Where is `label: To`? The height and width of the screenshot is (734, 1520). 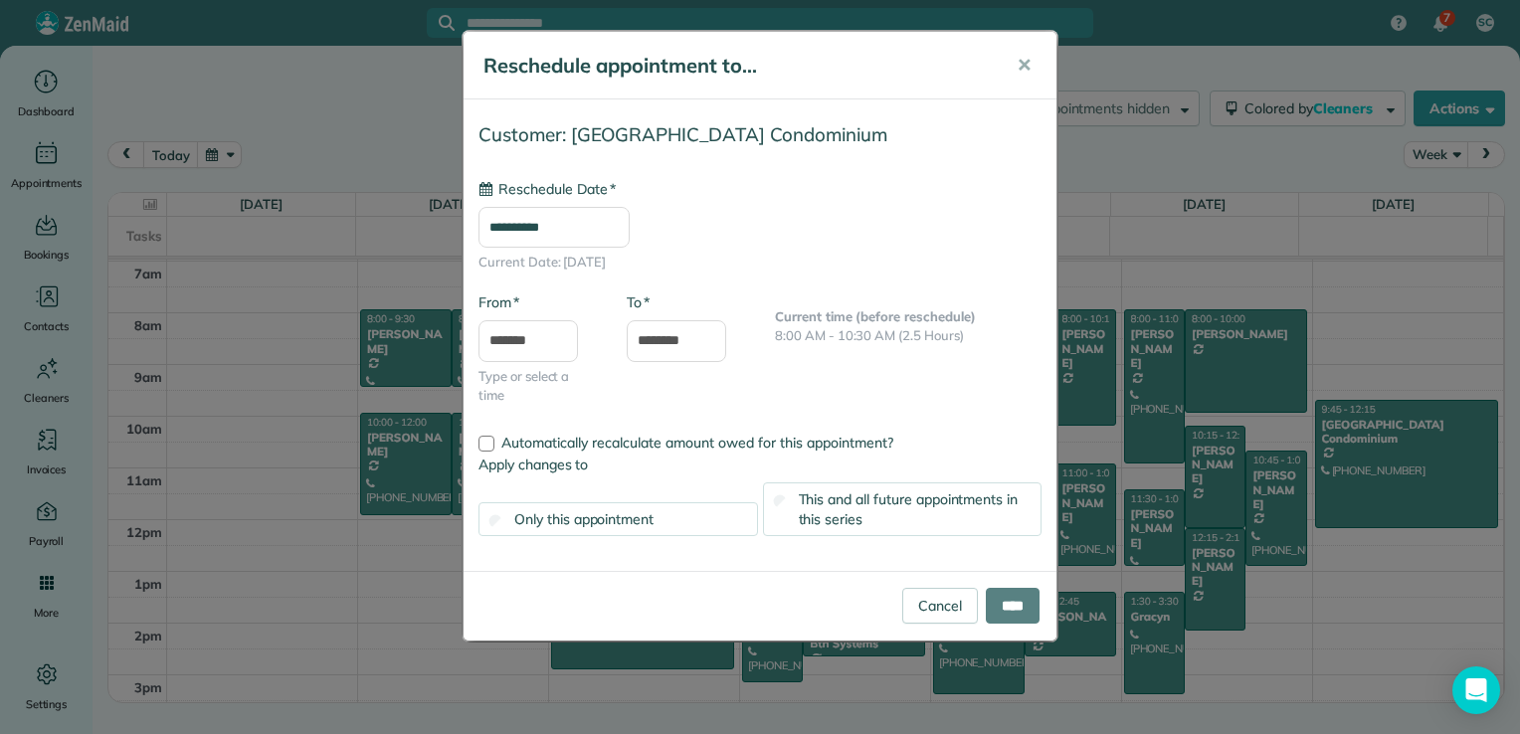
label: To is located at coordinates (637, 302).